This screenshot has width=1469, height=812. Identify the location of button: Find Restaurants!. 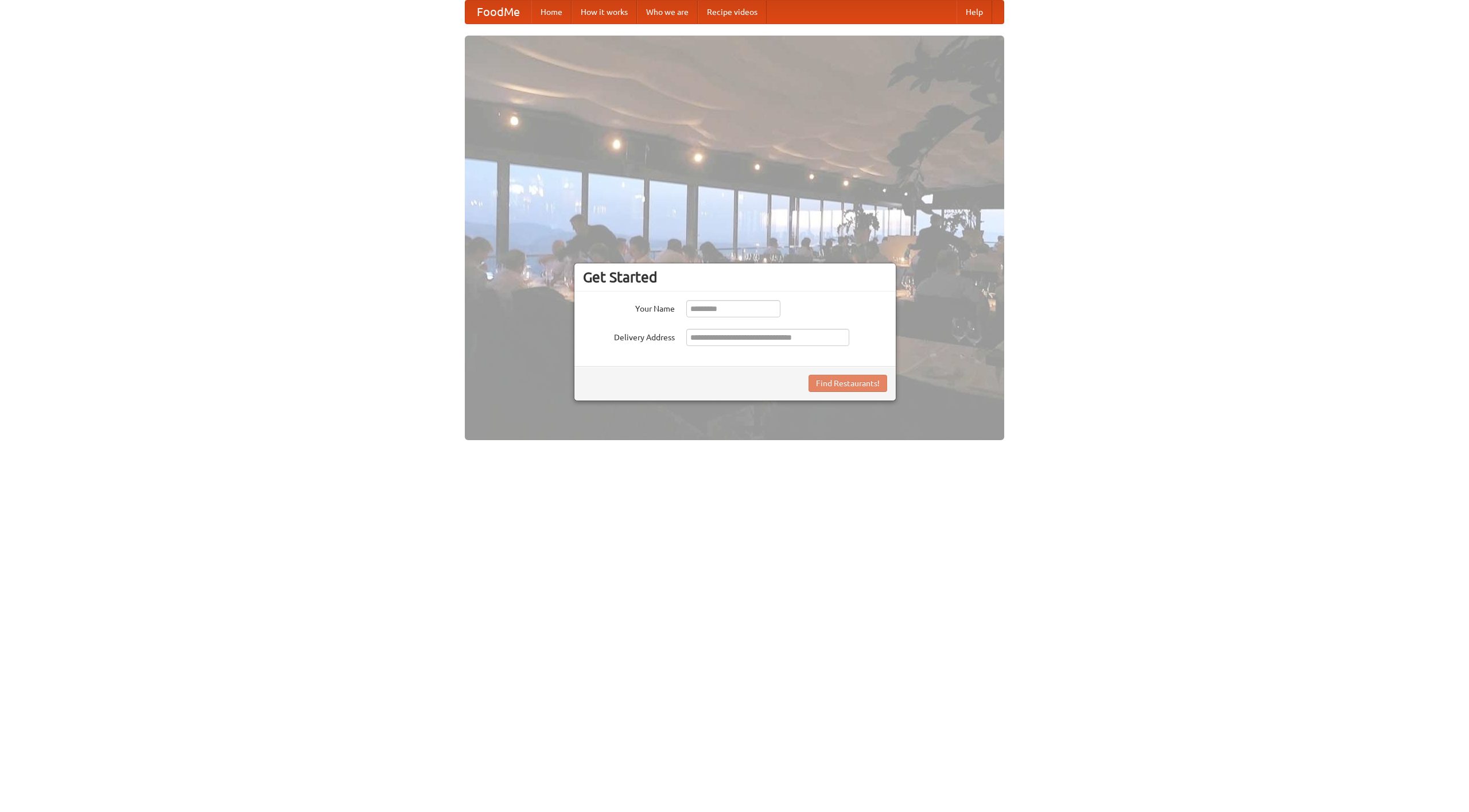
(848, 384).